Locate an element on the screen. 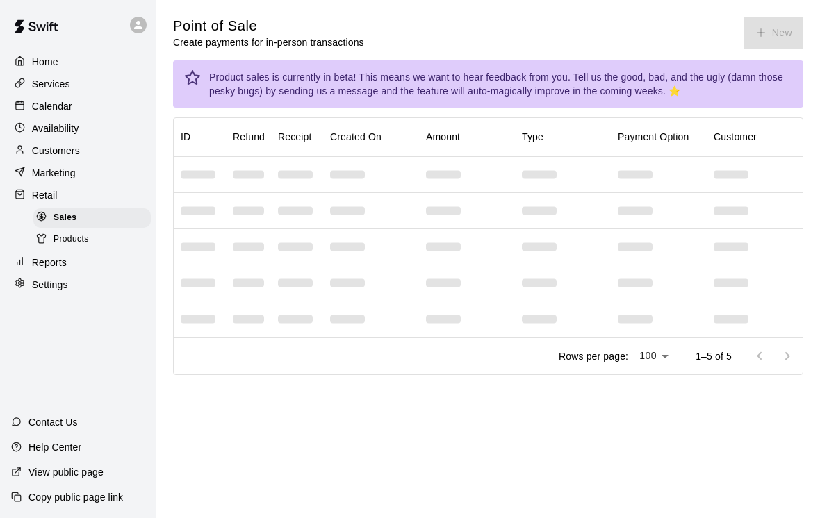 This screenshot has height=518, width=820. a: Home is located at coordinates (78, 62).